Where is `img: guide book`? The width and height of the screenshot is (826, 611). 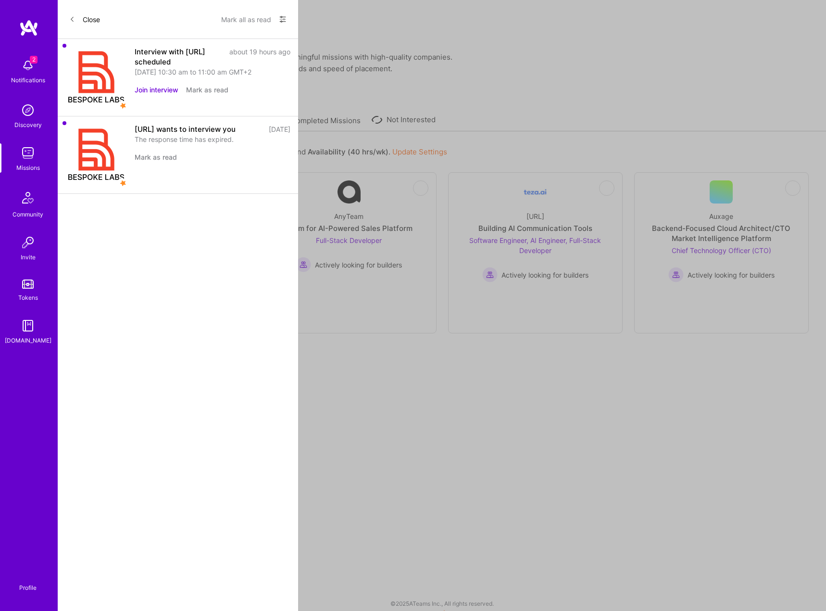 img: guide book is located at coordinates (28, 326).